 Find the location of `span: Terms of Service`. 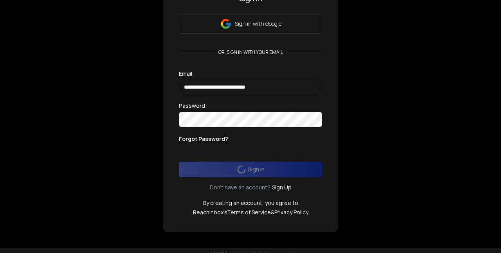

span: Terms of Service is located at coordinates (249, 212).